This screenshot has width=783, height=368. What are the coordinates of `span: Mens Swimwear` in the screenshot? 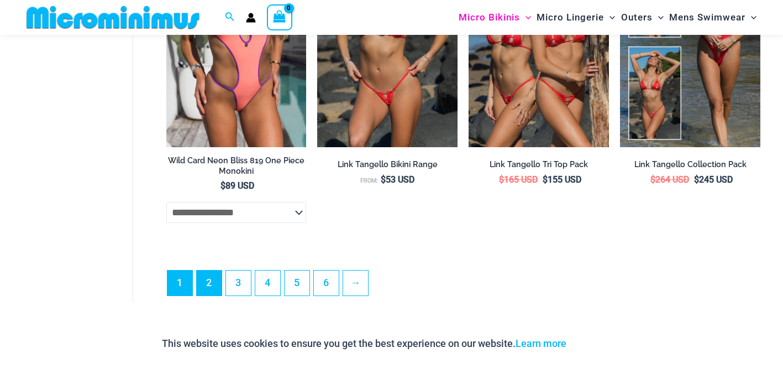 It's located at (708, 17).